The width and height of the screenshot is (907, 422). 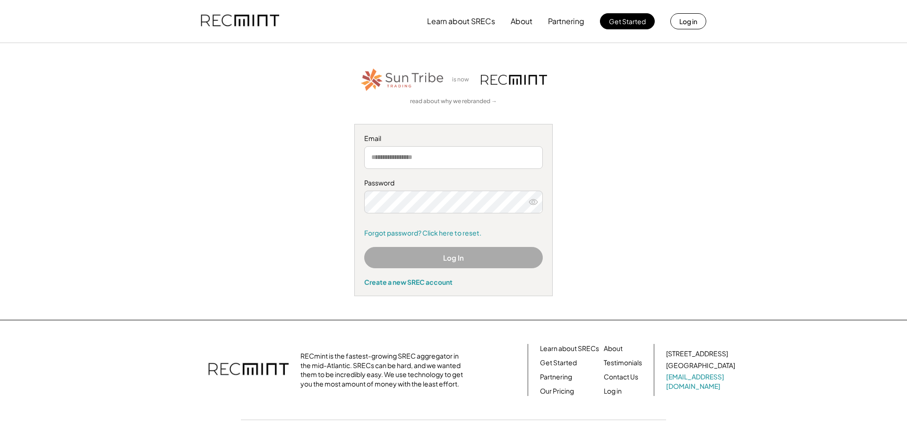 I want to click on div: RECmint is the fastest-growing SREC aggregator in the mid-Atlantic. SRECs can be hard, and we wan..., so click(x=384, y=370).